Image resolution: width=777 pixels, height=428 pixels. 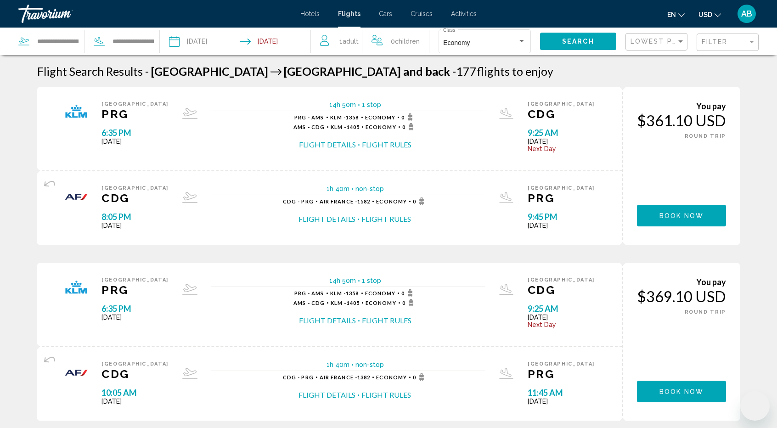 What do you see at coordinates (714, 42) in the screenshot?
I see `span: Filter` at bounding box center [714, 42].